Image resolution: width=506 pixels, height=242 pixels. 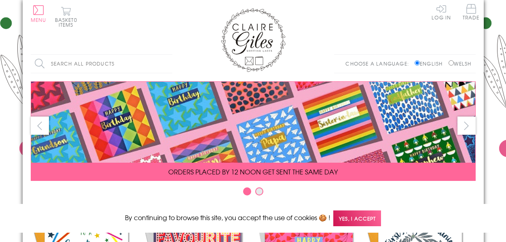 I want to click on input: Search all products, so click(x=101, y=63).